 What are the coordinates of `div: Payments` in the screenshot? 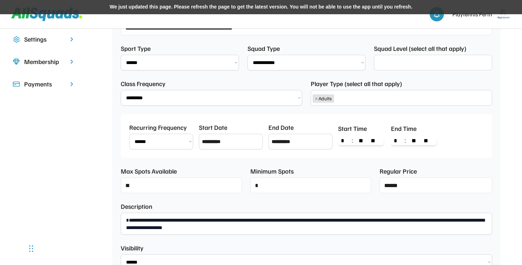 It's located at (44, 84).